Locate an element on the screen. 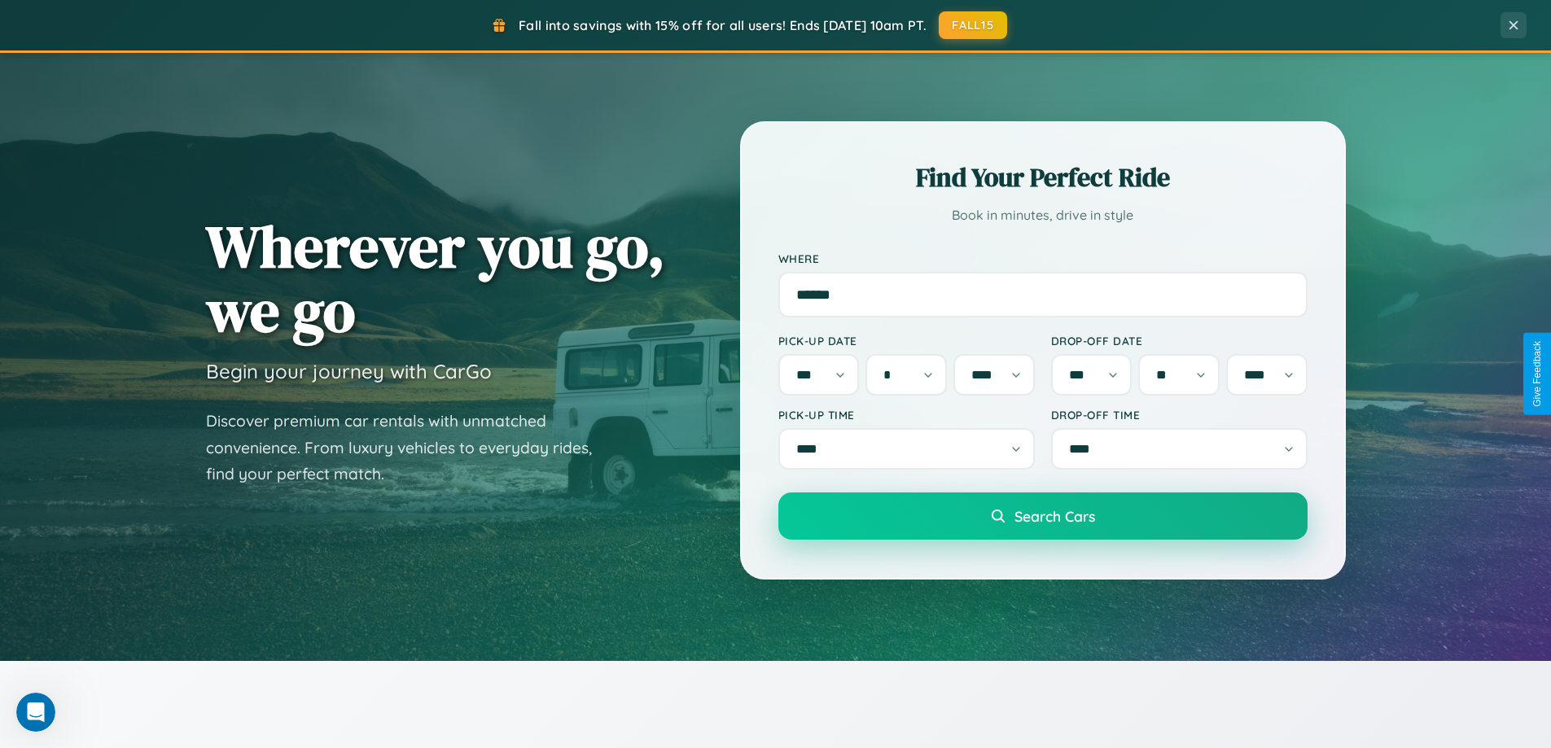 The height and width of the screenshot is (748, 1551). label: Pick-up Date is located at coordinates (906, 340).